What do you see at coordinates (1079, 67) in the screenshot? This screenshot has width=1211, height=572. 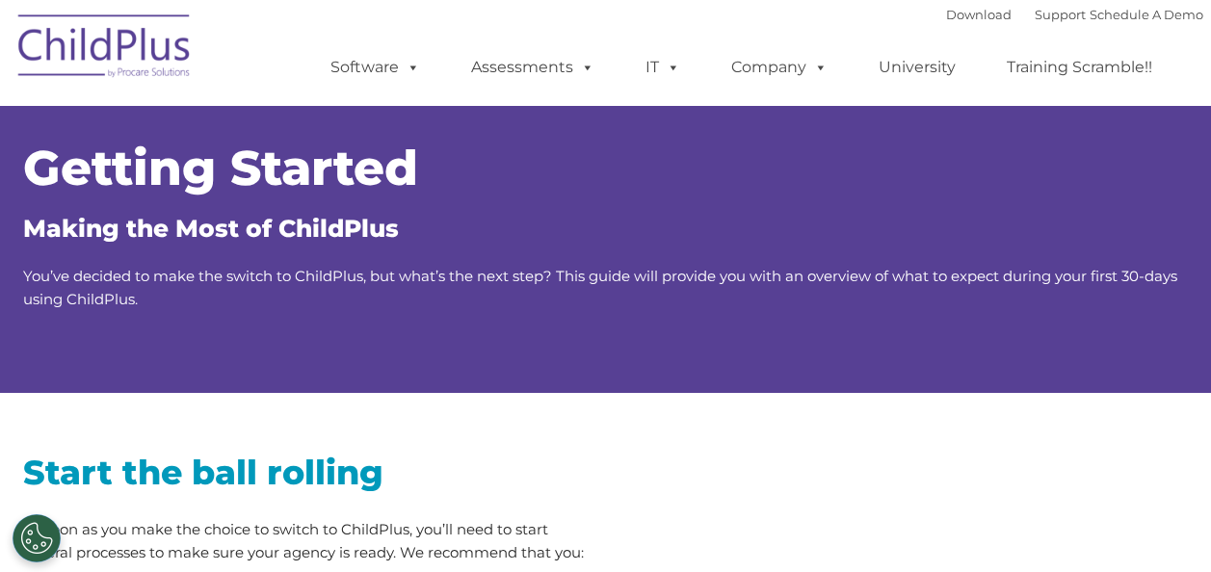 I see `a: Training Scramble!!` at bounding box center [1079, 67].